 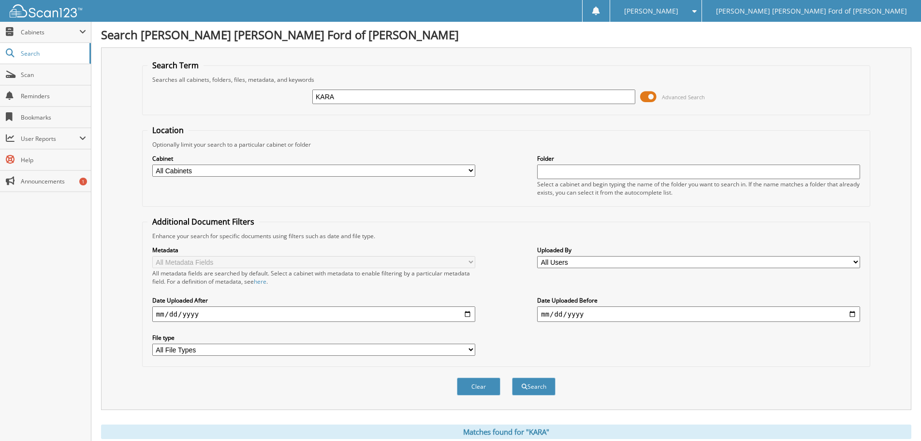 I want to click on button: Clear, so click(x=479, y=386).